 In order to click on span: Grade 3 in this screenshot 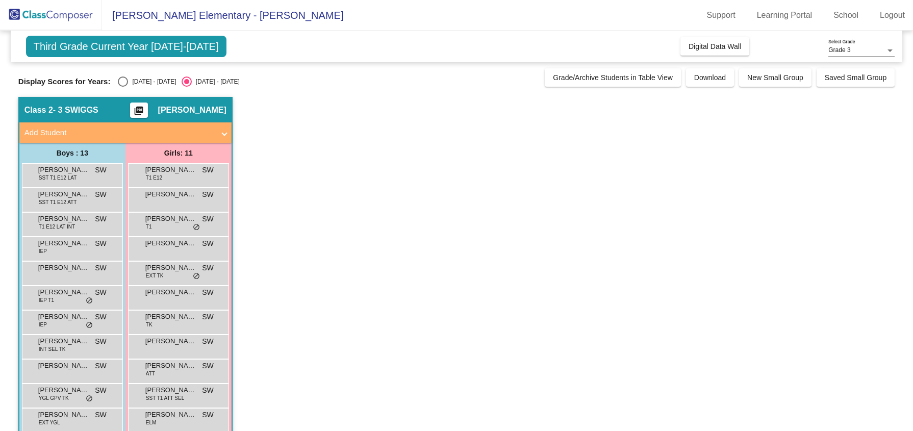, I will do `click(839, 50)`.